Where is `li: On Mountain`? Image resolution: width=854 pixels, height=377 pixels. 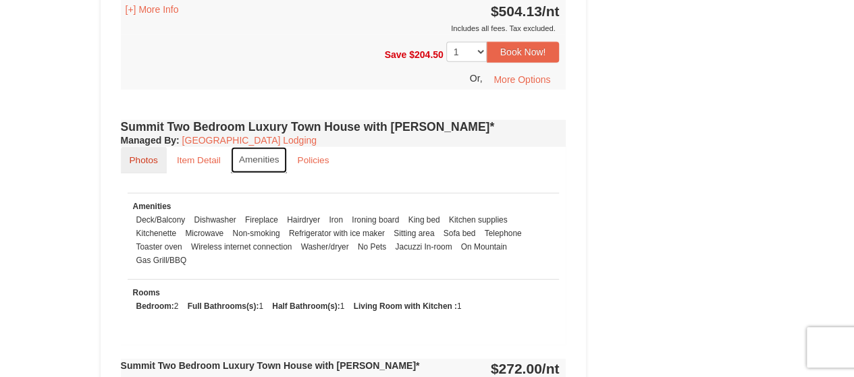
li: On Mountain is located at coordinates (484, 247).